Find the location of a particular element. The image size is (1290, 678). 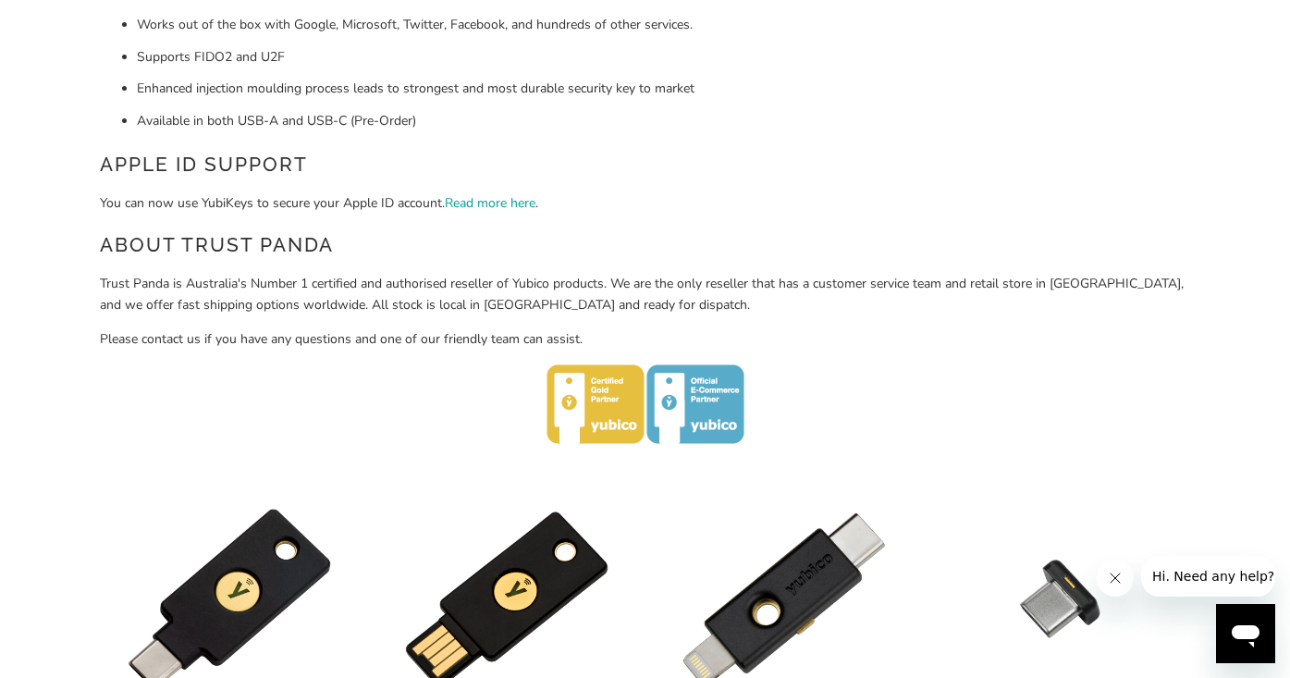

li: Supports FIDO2 and U2F is located at coordinates (664, 57).